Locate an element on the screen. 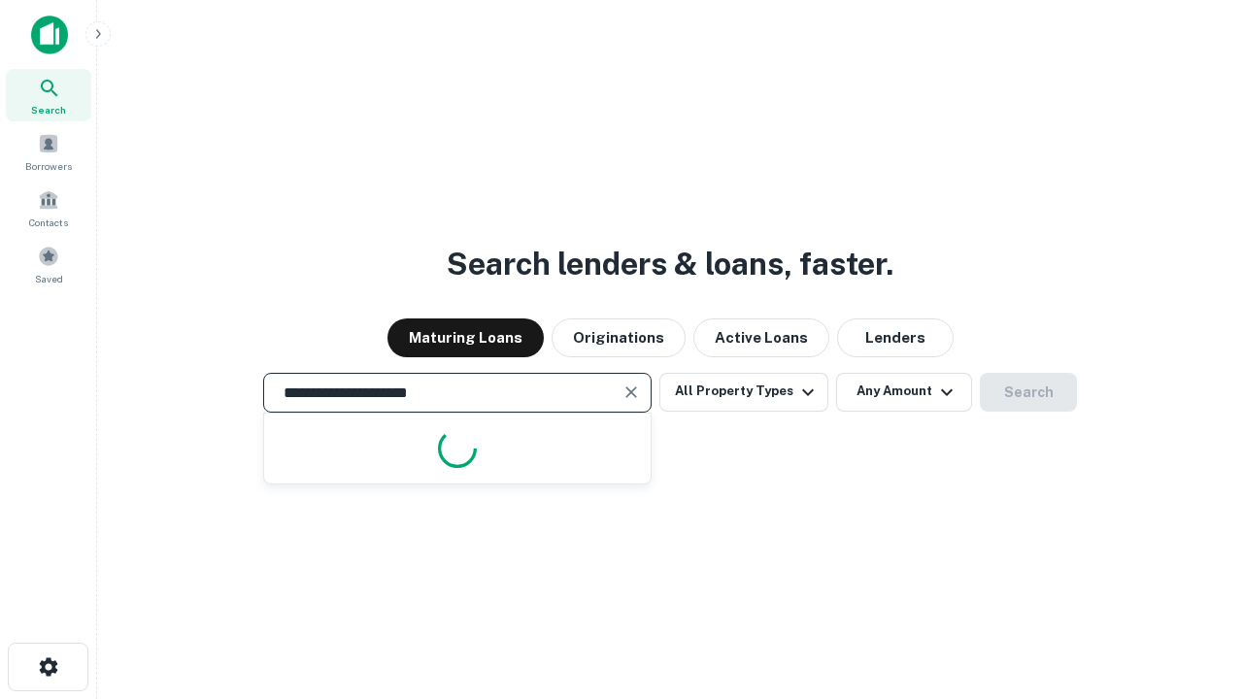  div: Contacts is located at coordinates (49, 208).